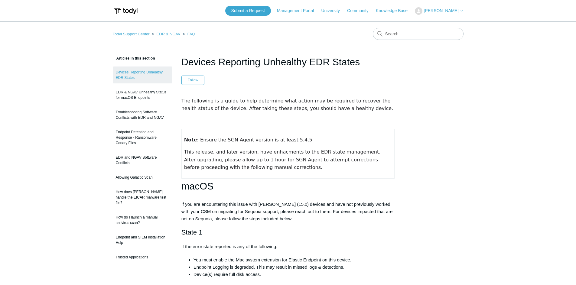  I want to click on span: Articles in this section, so click(134, 58).